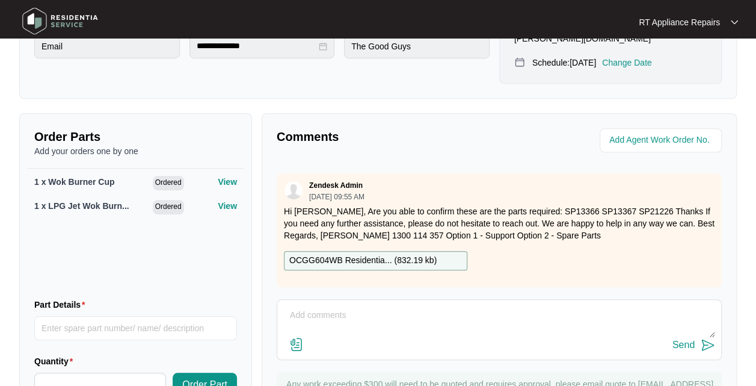  I want to click on p: Comments, so click(384, 137).